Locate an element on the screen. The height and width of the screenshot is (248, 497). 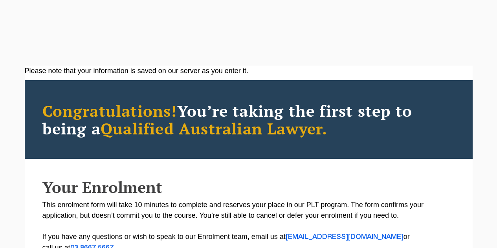
span: Qualified Australian Lawyer. is located at coordinates (214, 128).